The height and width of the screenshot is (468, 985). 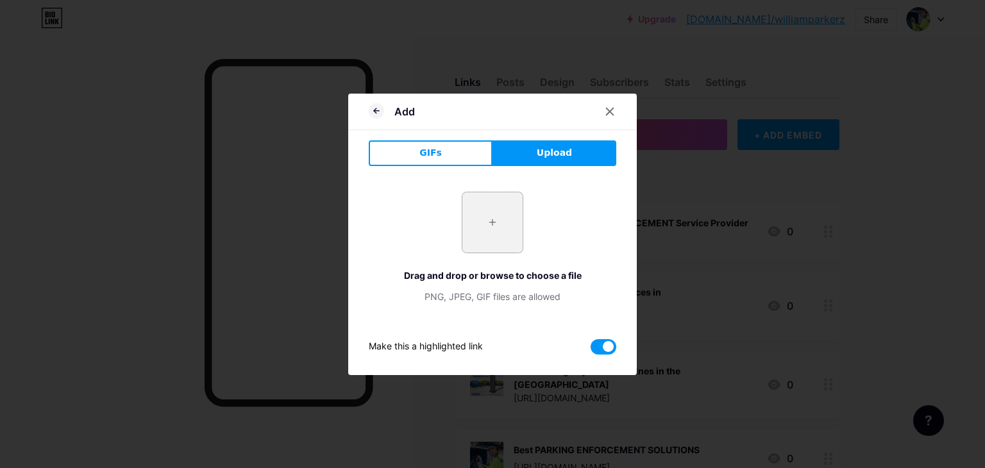 I want to click on button: Upload, so click(x=554, y=153).